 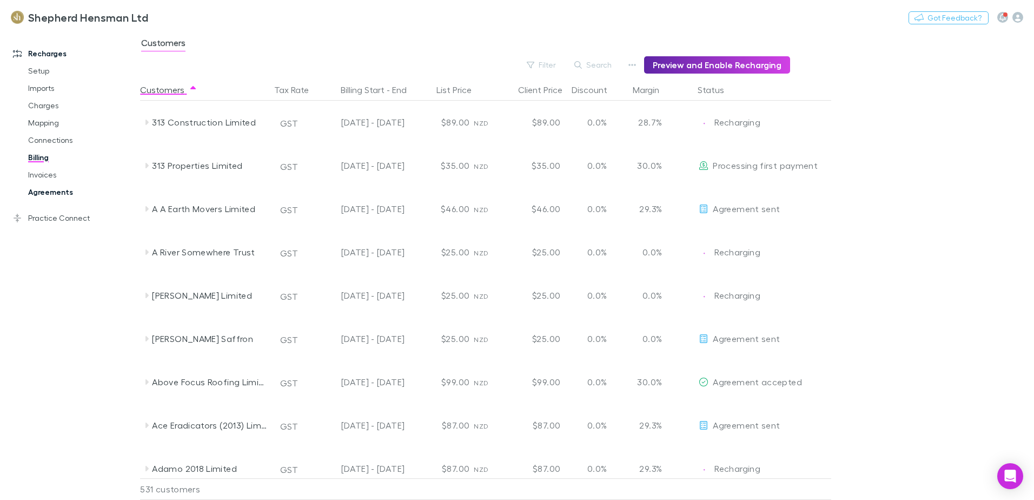 I want to click on div: $35.00, so click(x=532, y=165).